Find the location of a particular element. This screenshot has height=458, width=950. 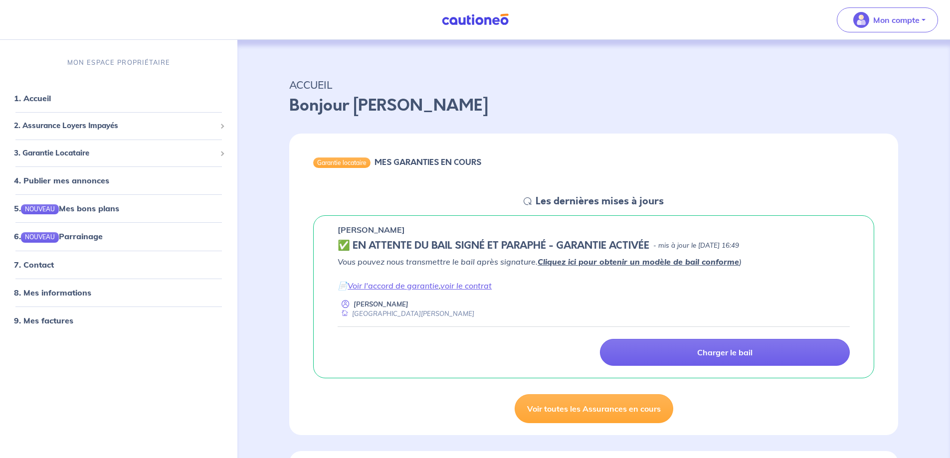

a: voir le contrat is located at coordinates (466, 286).